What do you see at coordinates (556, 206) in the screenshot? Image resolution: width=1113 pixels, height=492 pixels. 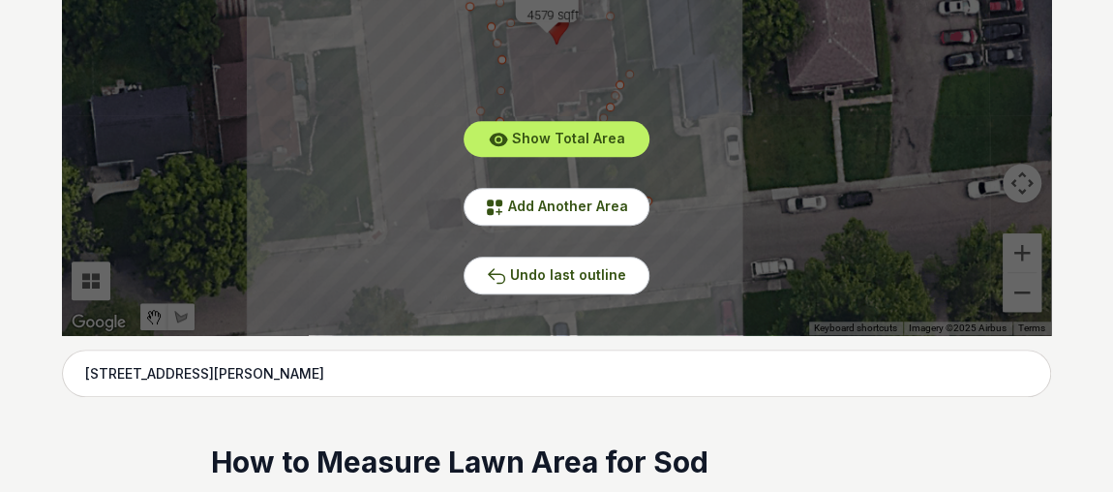 I see `button: Add Another Area` at bounding box center [556, 206].